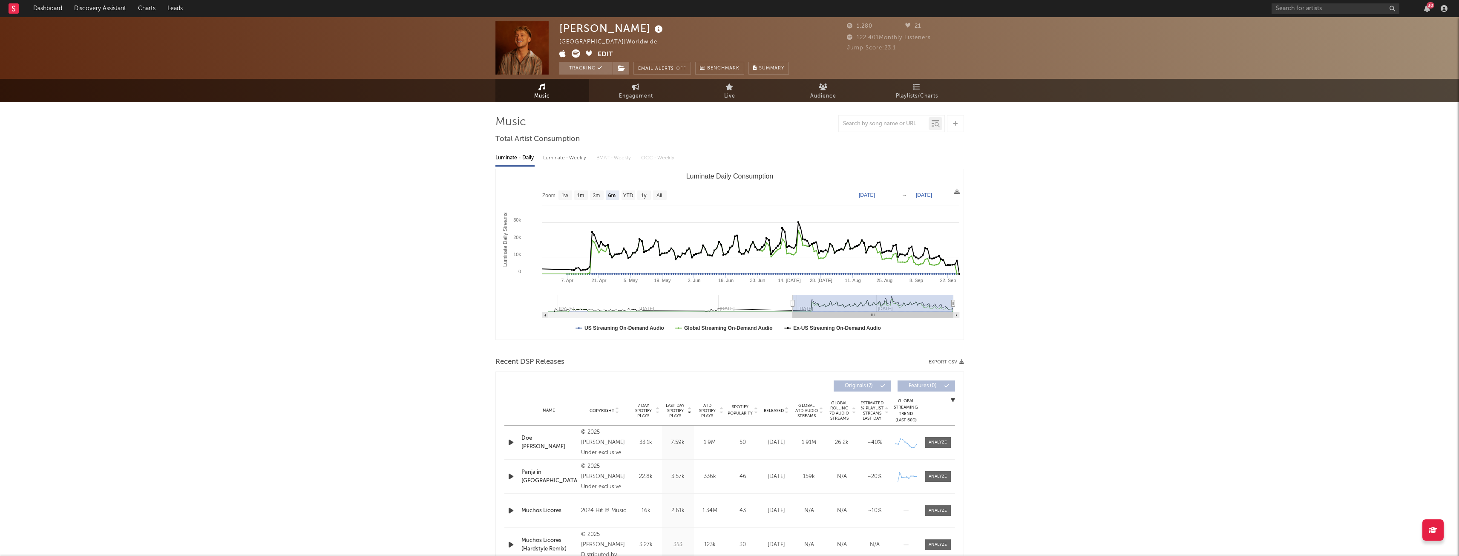  What do you see at coordinates (730, 96) in the screenshot?
I see `span: Live` at bounding box center [730, 96].